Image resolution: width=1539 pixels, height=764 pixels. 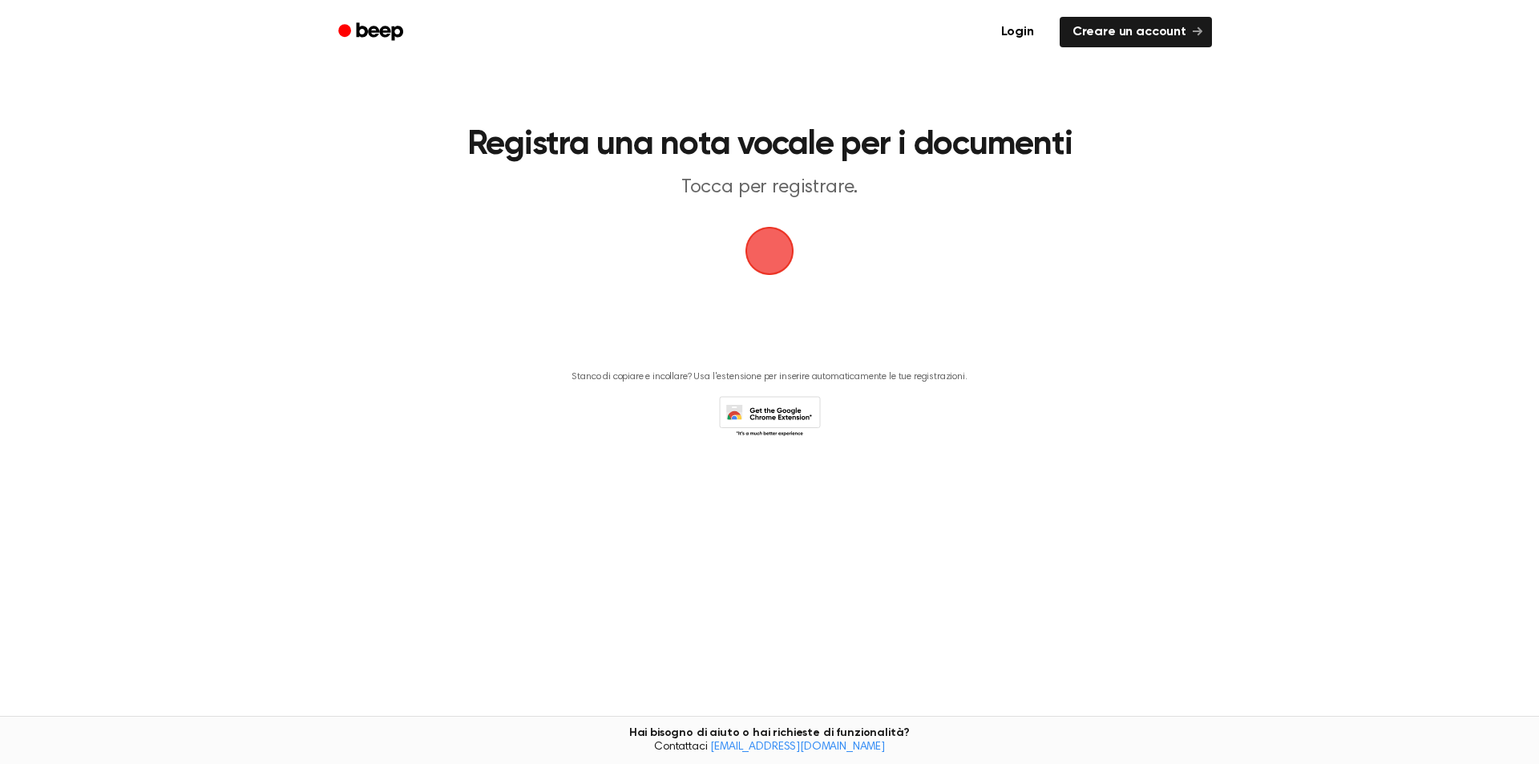 What do you see at coordinates (1017, 32) in the screenshot?
I see `font: Login` at bounding box center [1017, 32].